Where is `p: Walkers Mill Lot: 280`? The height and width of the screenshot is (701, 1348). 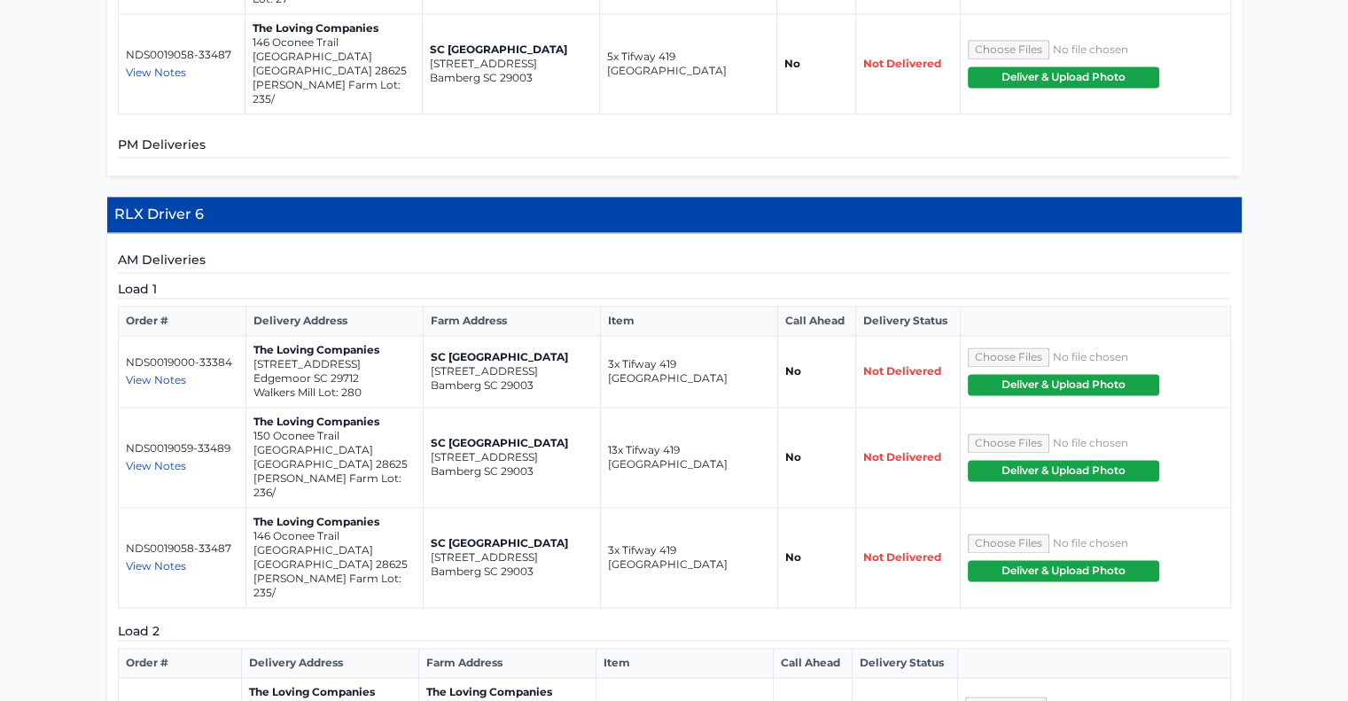 p: Walkers Mill Lot: 280 is located at coordinates (334, 393).